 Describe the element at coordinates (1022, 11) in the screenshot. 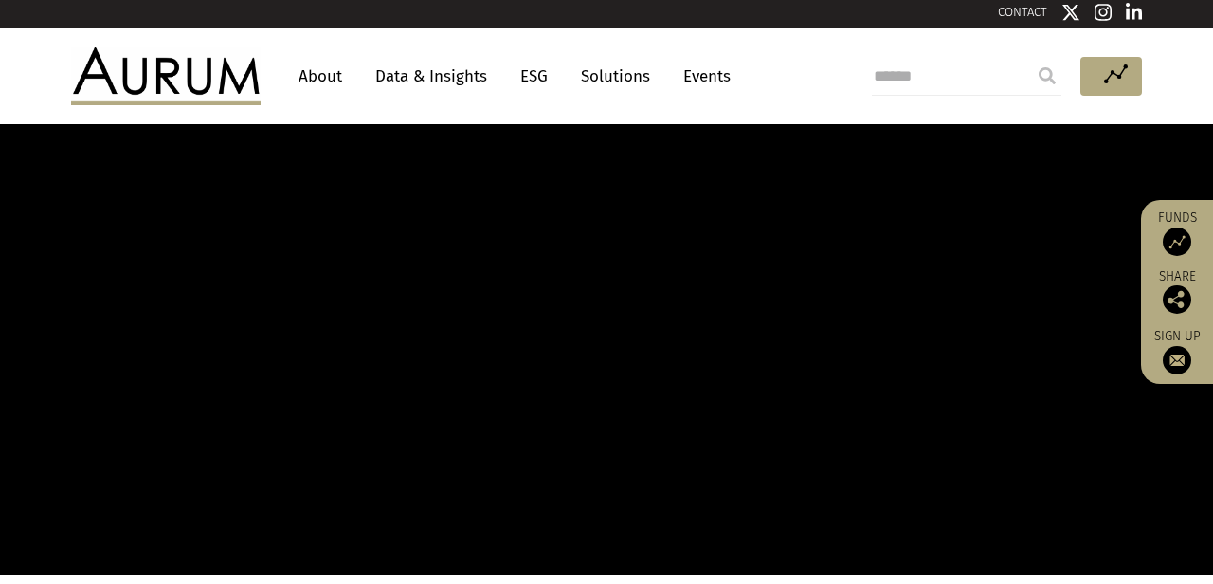

I see `a: CONTACT` at that location.